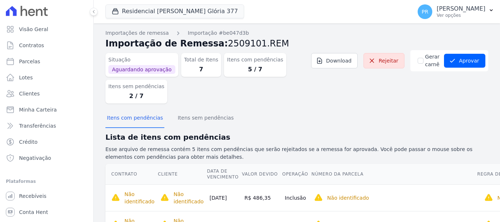  Describe the element at coordinates (224, 174) in the screenshot. I see `th: Data de Vencimento` at that location.